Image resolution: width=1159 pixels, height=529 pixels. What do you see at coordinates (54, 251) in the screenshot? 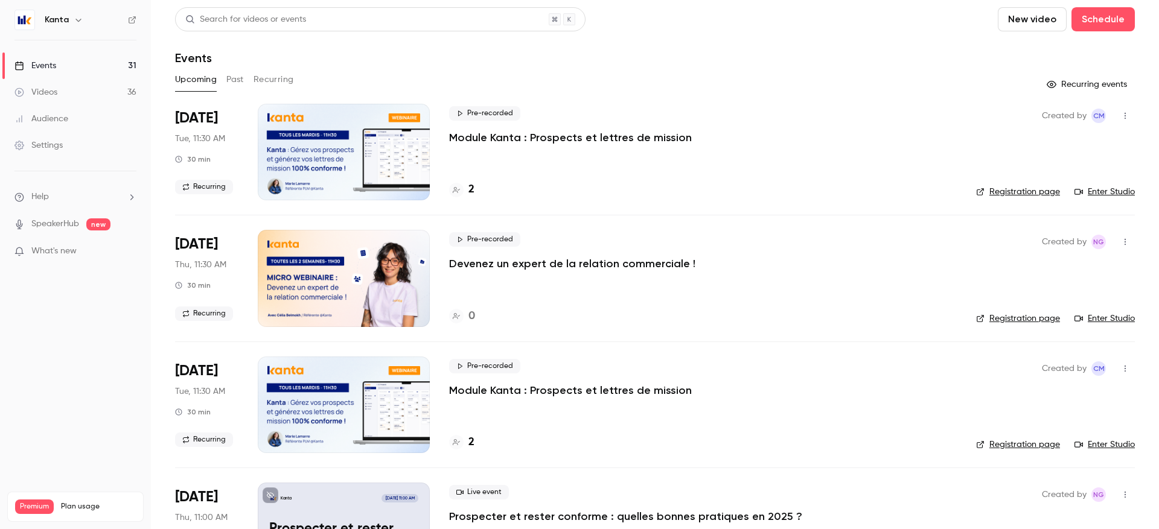
I see `span: What's new` at bounding box center [54, 251].